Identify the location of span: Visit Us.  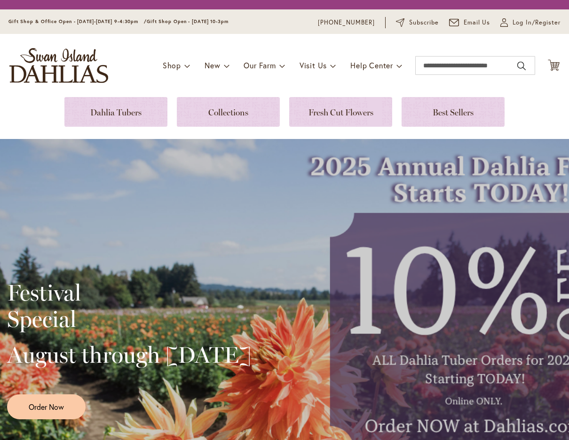
(313, 65).